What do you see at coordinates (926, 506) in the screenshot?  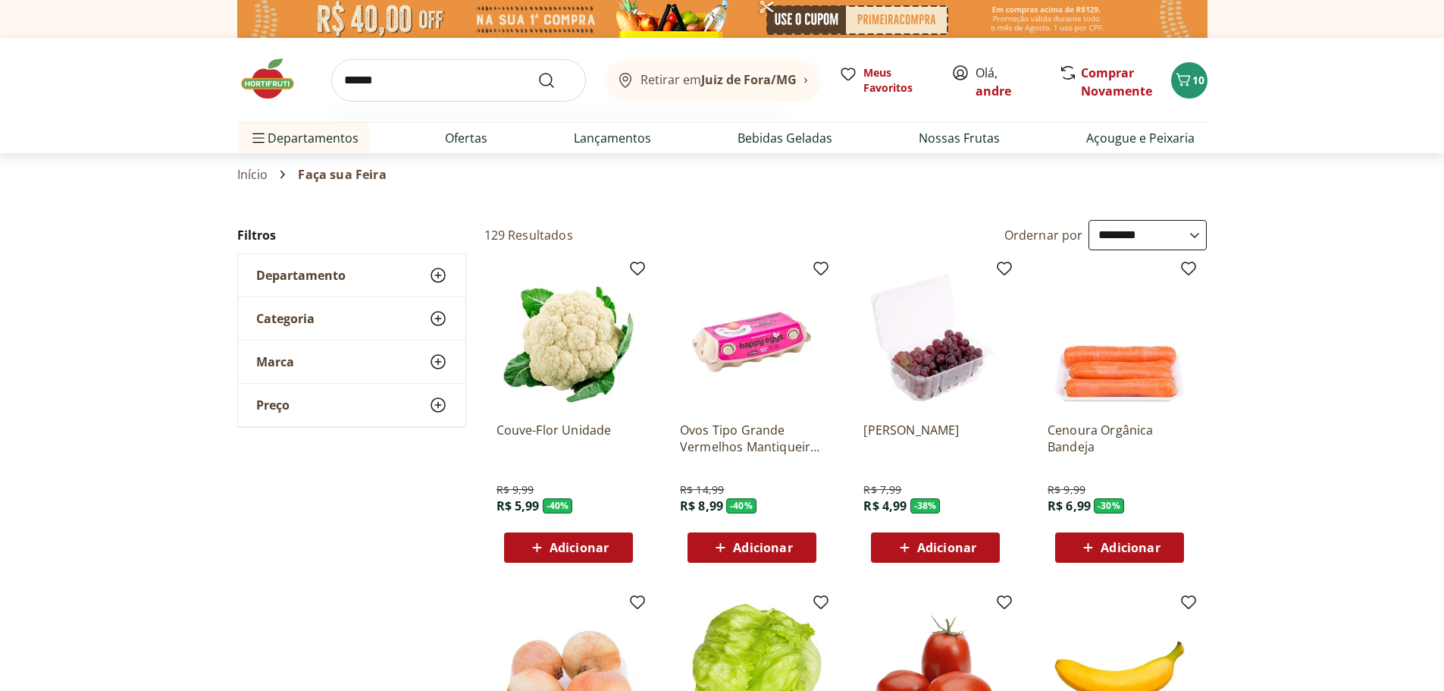 I see `span: - 38 %` at bounding box center [926, 506].